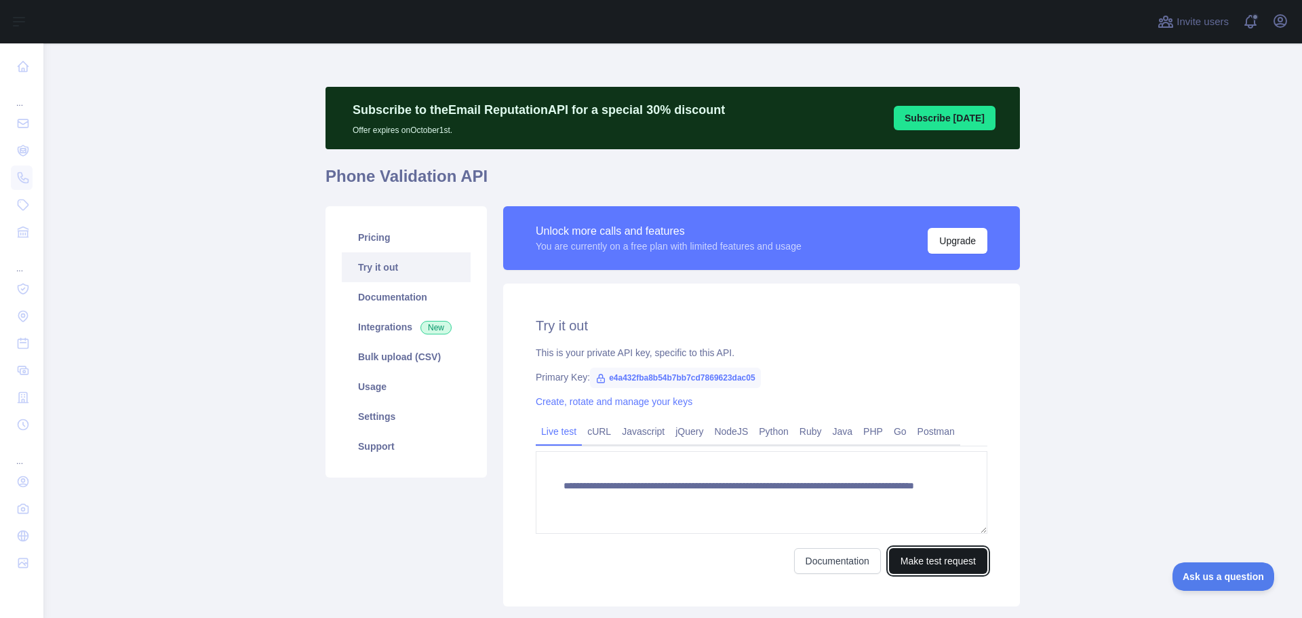 The height and width of the screenshot is (618, 1302). Describe the element at coordinates (810, 431) in the screenshot. I see `a: Ruby` at that location.